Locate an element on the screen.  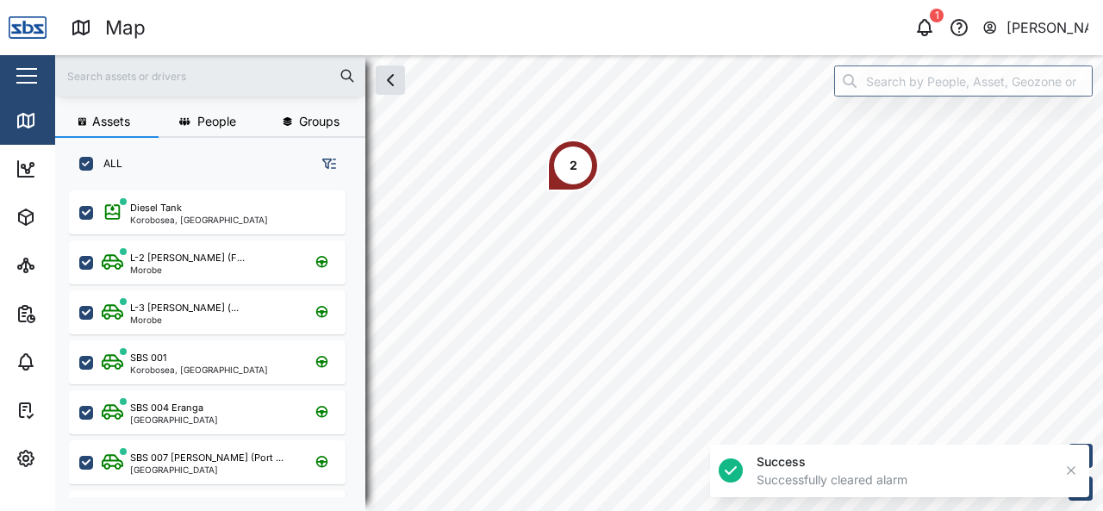
canvas: Map is located at coordinates (579, 283).